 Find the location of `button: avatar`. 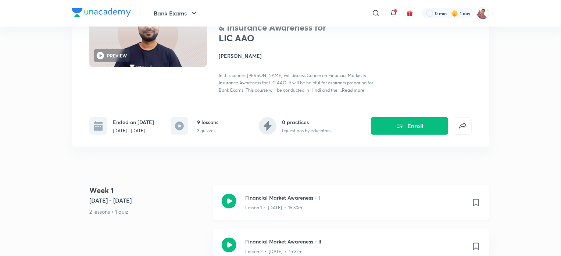

button: avatar is located at coordinates (410, 13).